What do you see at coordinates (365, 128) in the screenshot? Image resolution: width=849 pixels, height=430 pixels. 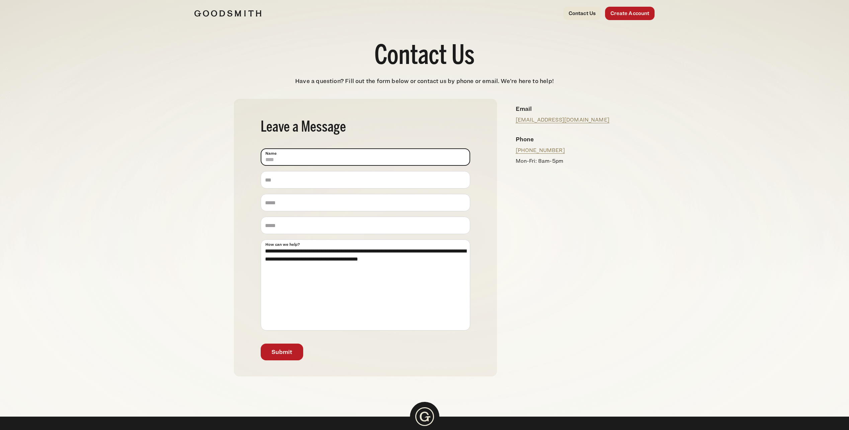 I see `h2: Leave a Message` at bounding box center [365, 128].